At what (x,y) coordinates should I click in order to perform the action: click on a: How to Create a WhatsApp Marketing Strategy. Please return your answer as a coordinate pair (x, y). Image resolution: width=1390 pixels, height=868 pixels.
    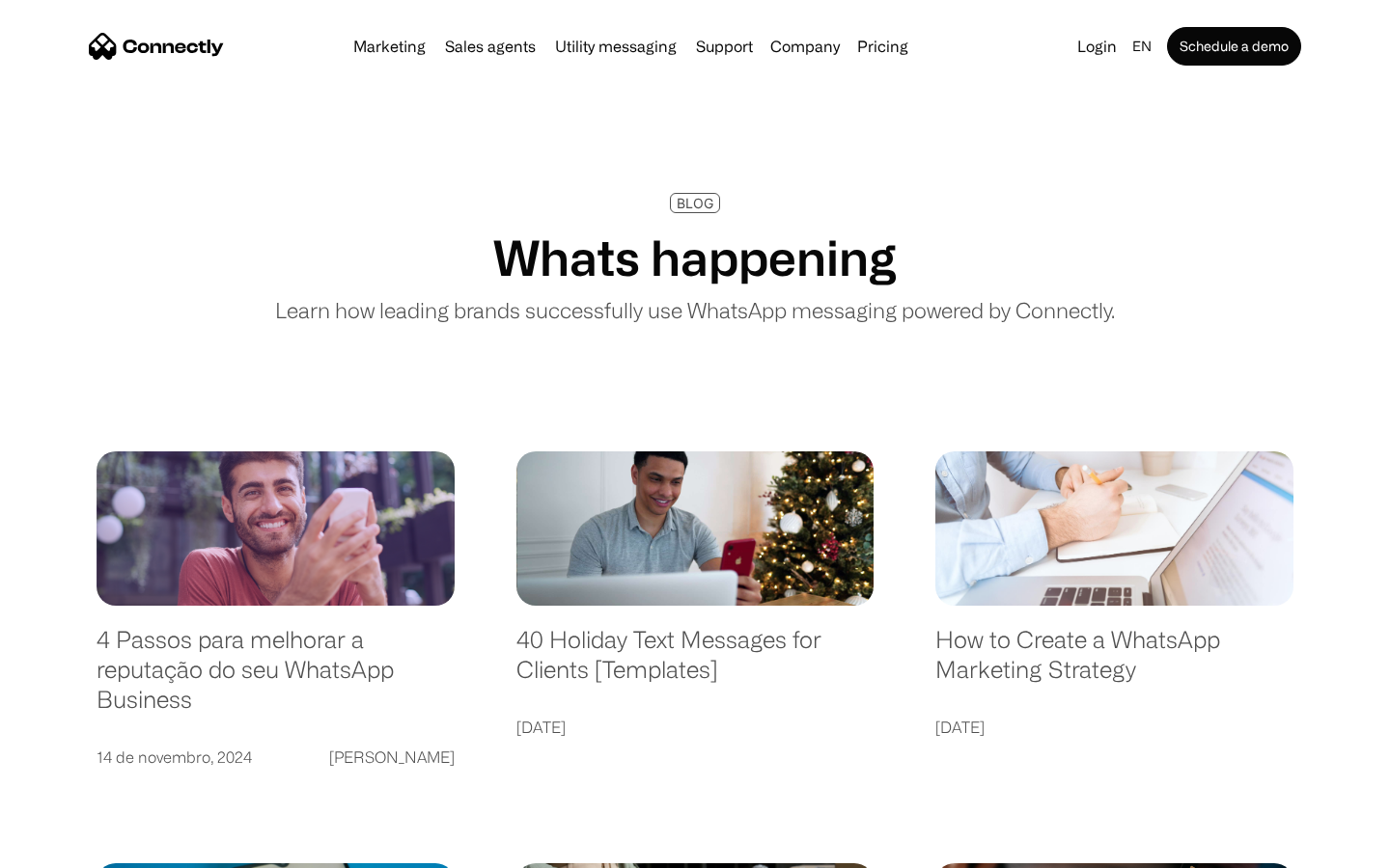
    Looking at the image, I should click on (1114, 664).